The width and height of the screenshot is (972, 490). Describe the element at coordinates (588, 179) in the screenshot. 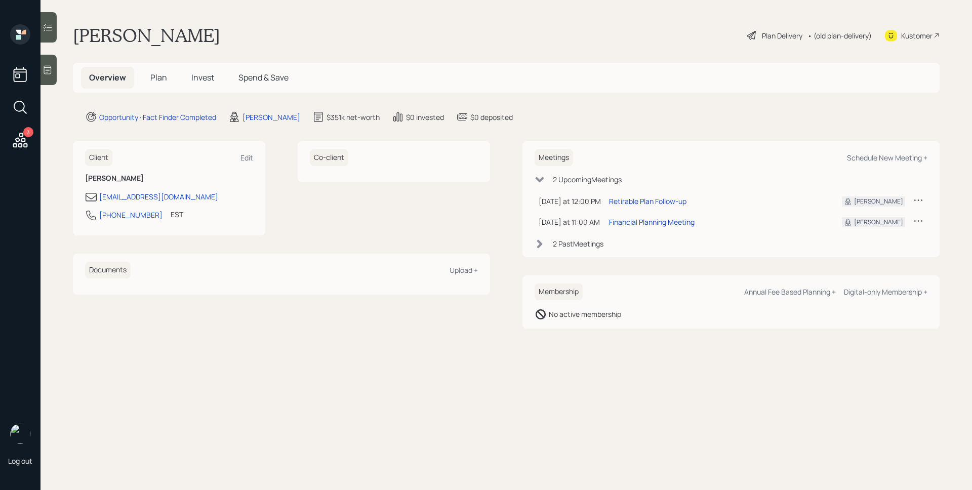

I see `div: 2 Upcoming Meeting s` at that location.